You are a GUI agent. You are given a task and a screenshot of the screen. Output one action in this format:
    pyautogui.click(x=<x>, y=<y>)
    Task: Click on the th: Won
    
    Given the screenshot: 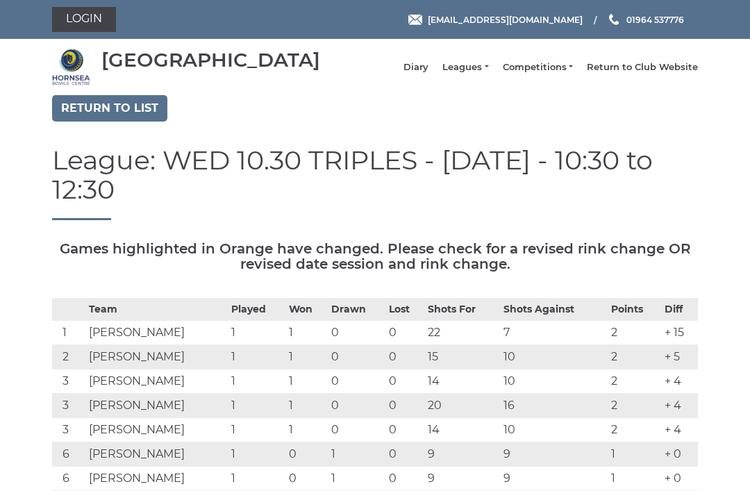 What is the action you would take?
    pyautogui.click(x=306, y=309)
    